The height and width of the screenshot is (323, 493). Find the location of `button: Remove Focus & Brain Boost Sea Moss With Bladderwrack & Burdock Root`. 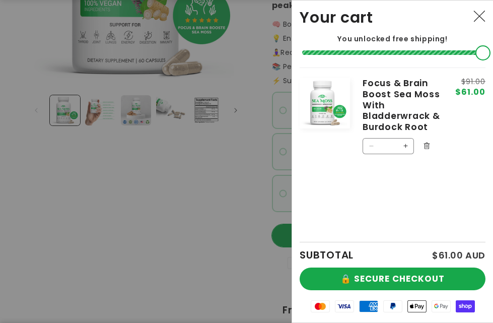

button: Remove Focus & Brain Boost Sea Moss With Bladderwrack & Burdock Root is located at coordinates (427, 146).